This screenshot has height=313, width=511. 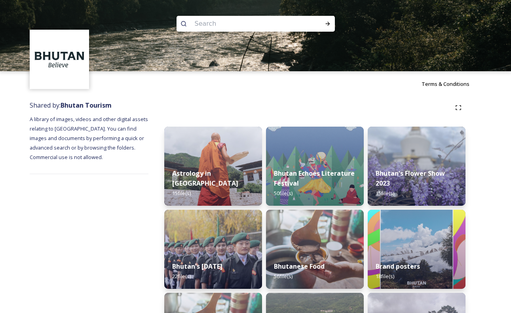 What do you see at coordinates (417, 250) in the screenshot?
I see `img: Bhutan_Believe_800_1000_4.jpg` at bounding box center [417, 250].